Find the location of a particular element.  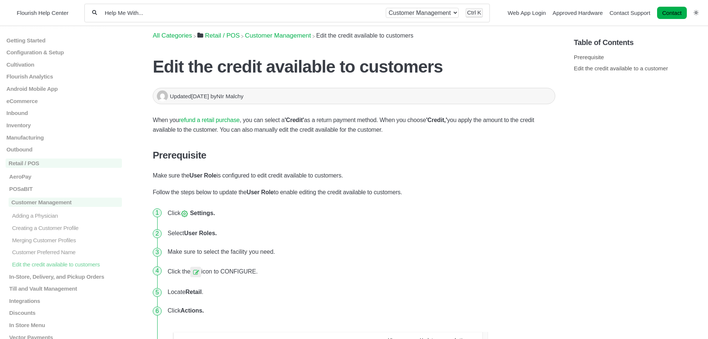

span: Flourish Help Center is located at coordinates (42, 13).